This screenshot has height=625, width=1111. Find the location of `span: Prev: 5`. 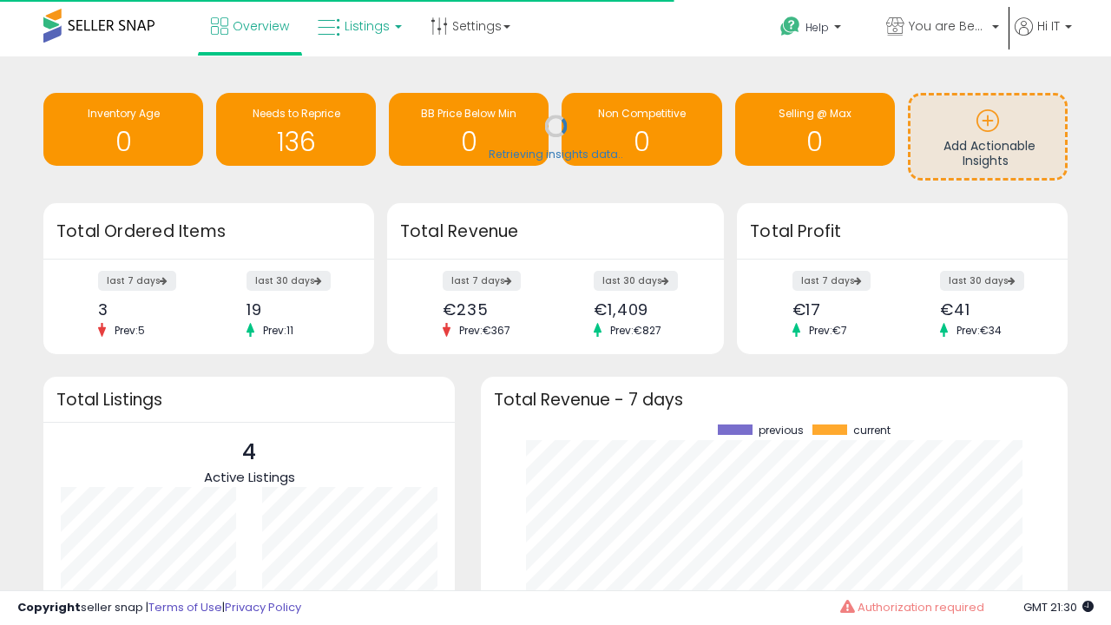

span: Prev: 5 is located at coordinates (129, 330).